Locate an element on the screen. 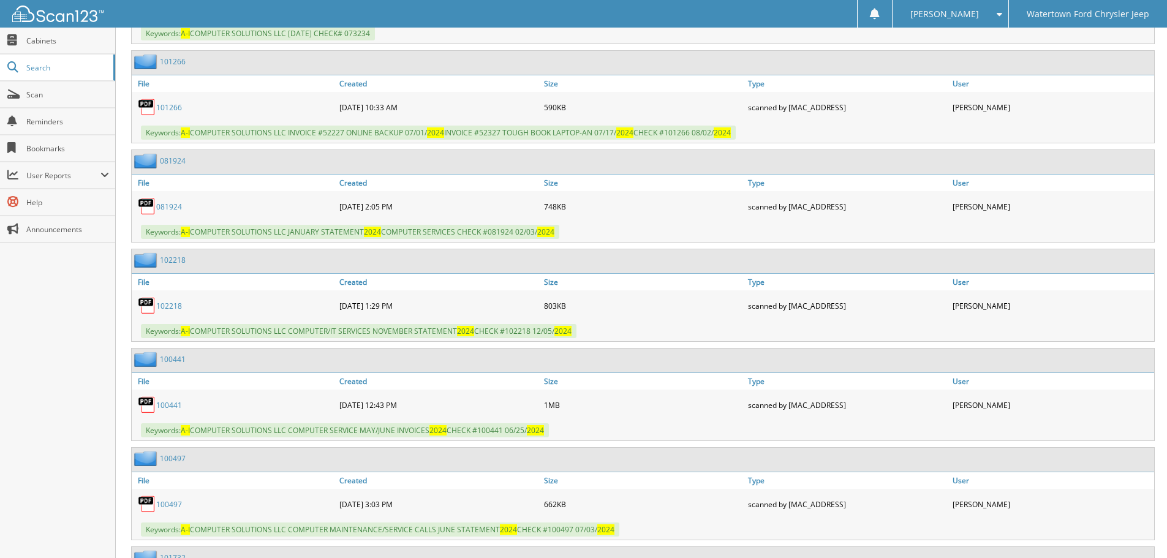 This screenshot has height=558, width=1167. div: 748KB is located at coordinates (643, 206).